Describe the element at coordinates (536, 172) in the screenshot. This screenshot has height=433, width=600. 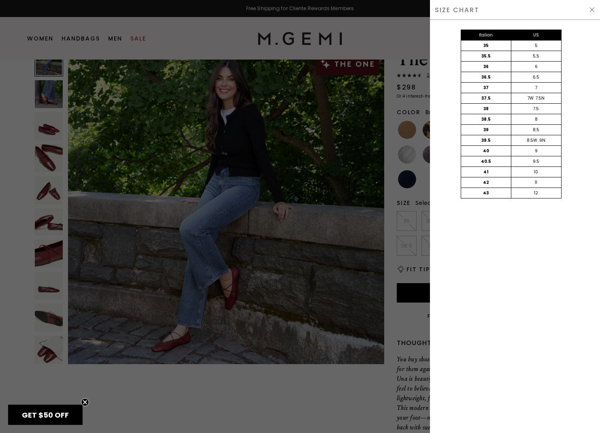
I see `div: 10` at that location.